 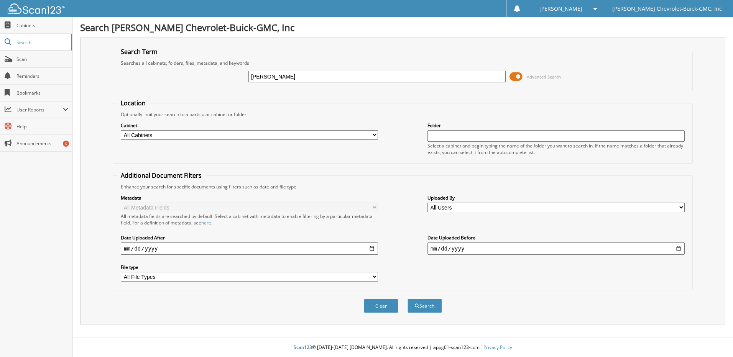 What do you see at coordinates (303, 347) in the screenshot?
I see `span: Scan123` at bounding box center [303, 347].